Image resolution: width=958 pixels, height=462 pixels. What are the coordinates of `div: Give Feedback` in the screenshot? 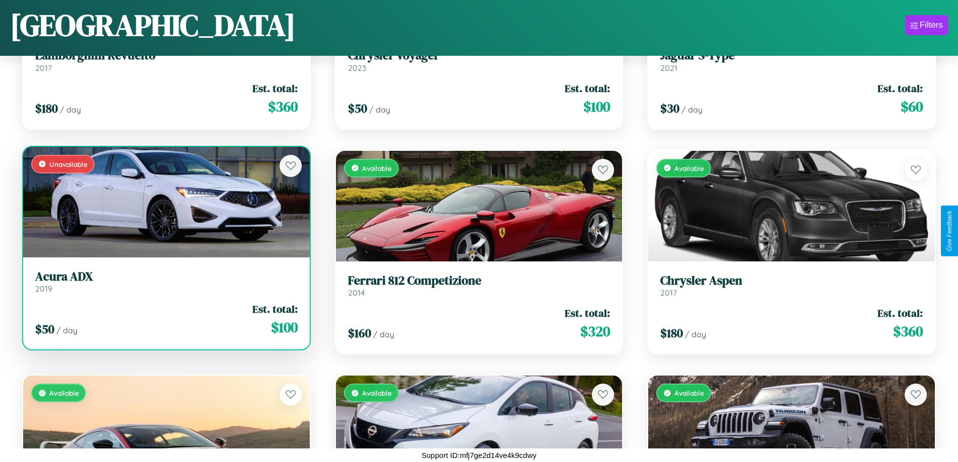 It's located at (949, 231).